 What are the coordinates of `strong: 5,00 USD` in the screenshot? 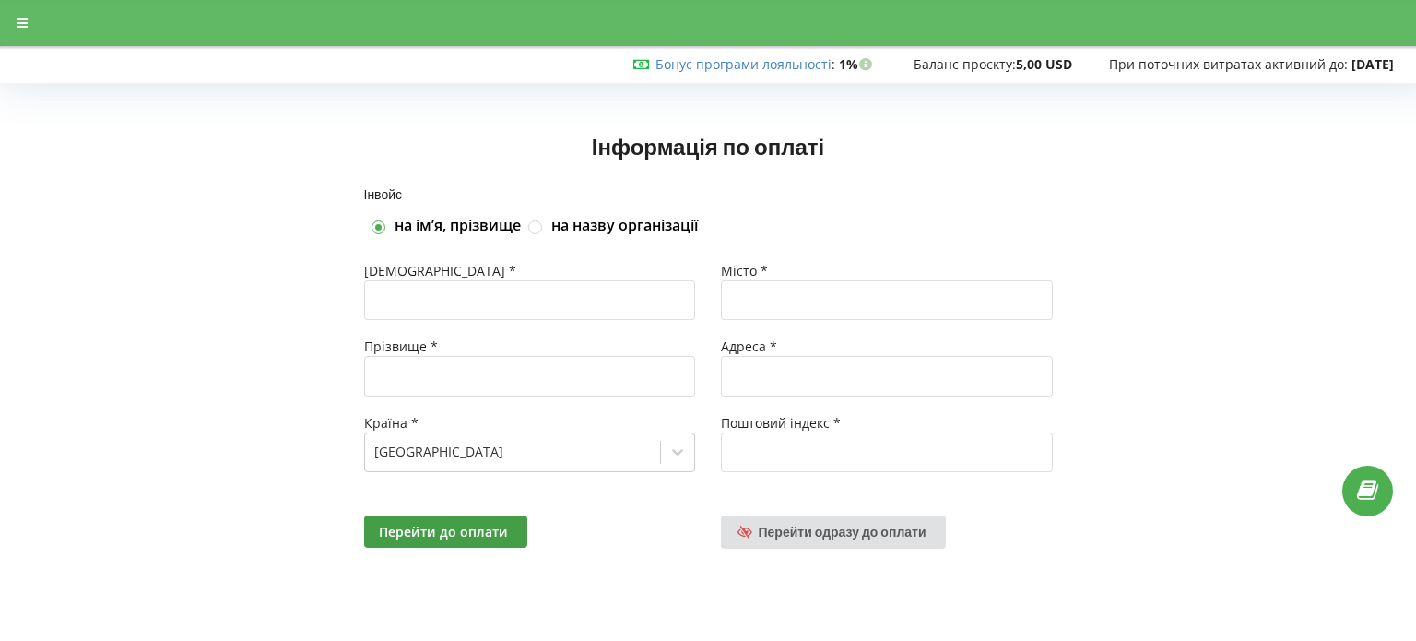 It's located at (1044, 64).